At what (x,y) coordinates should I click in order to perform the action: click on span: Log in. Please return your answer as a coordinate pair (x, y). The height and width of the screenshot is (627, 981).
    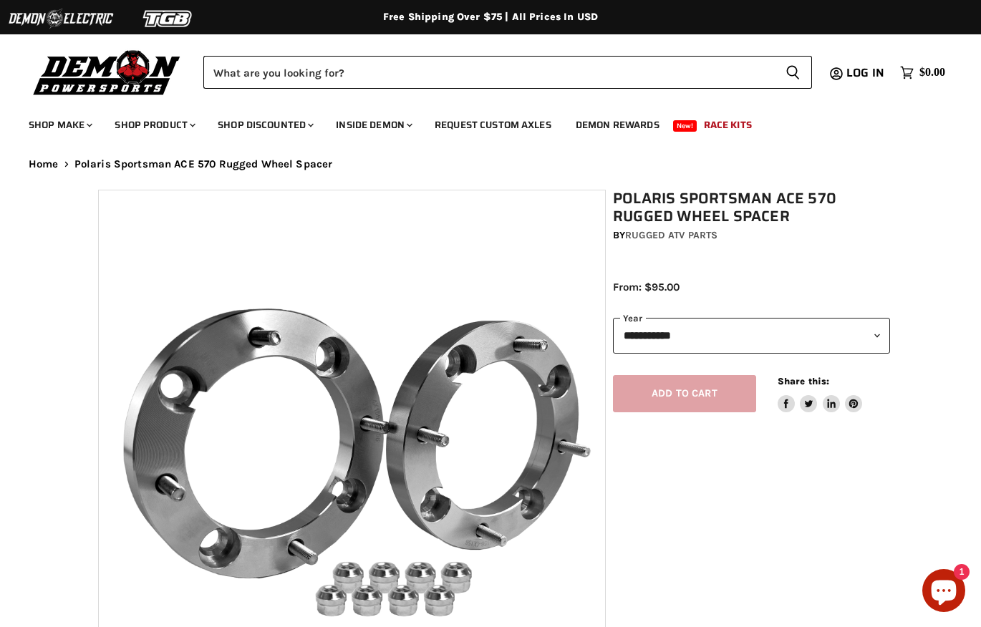
    Looking at the image, I should click on (865, 72).